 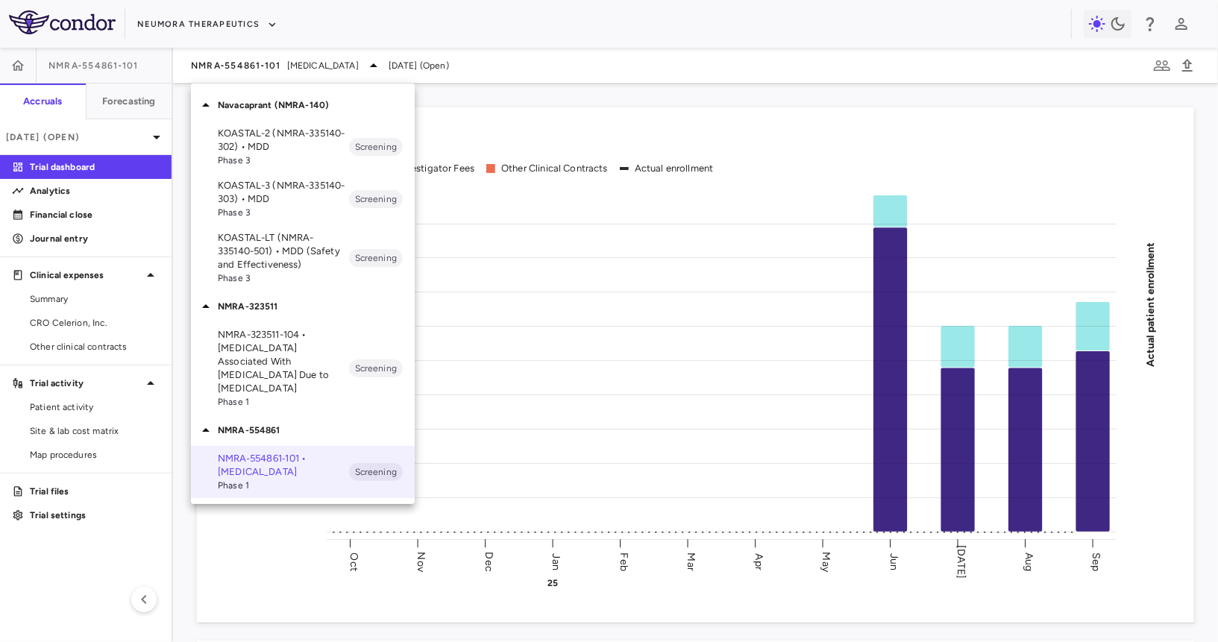 What do you see at coordinates (303, 258) in the screenshot?
I see `div: KOASTAL-LT (NMRA-335140-501) • MDD (Safety and Effectiveness)Phase 3Screening` at bounding box center [303, 258].